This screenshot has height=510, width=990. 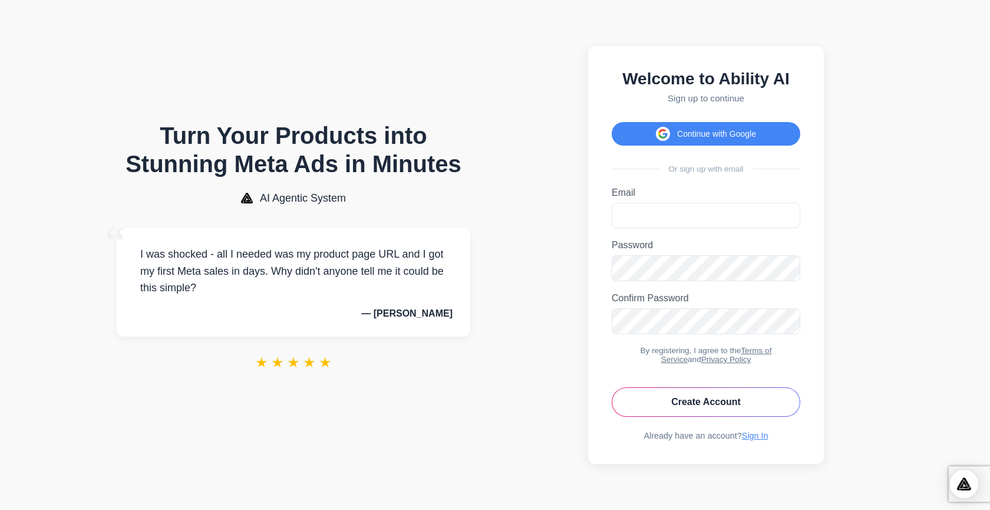 I want to click on div: Open Intercom Messenger, so click(x=964, y=484).